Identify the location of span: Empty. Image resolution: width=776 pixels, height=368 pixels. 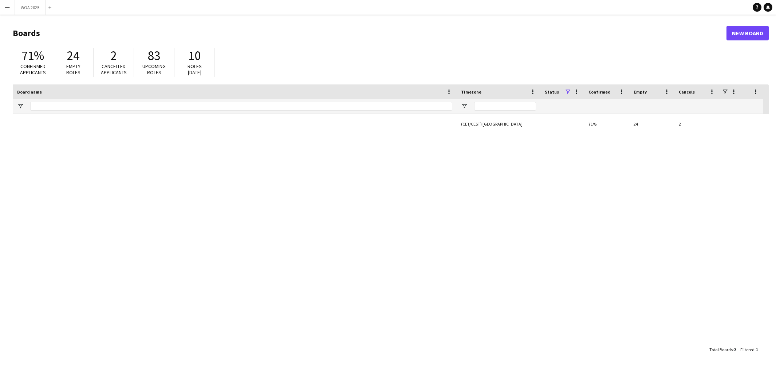
(640, 92).